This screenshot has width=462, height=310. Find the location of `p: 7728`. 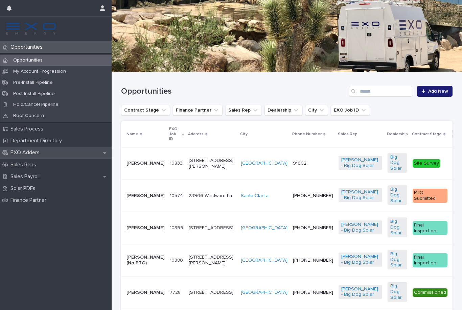

p: 7728 is located at coordinates (176, 292).